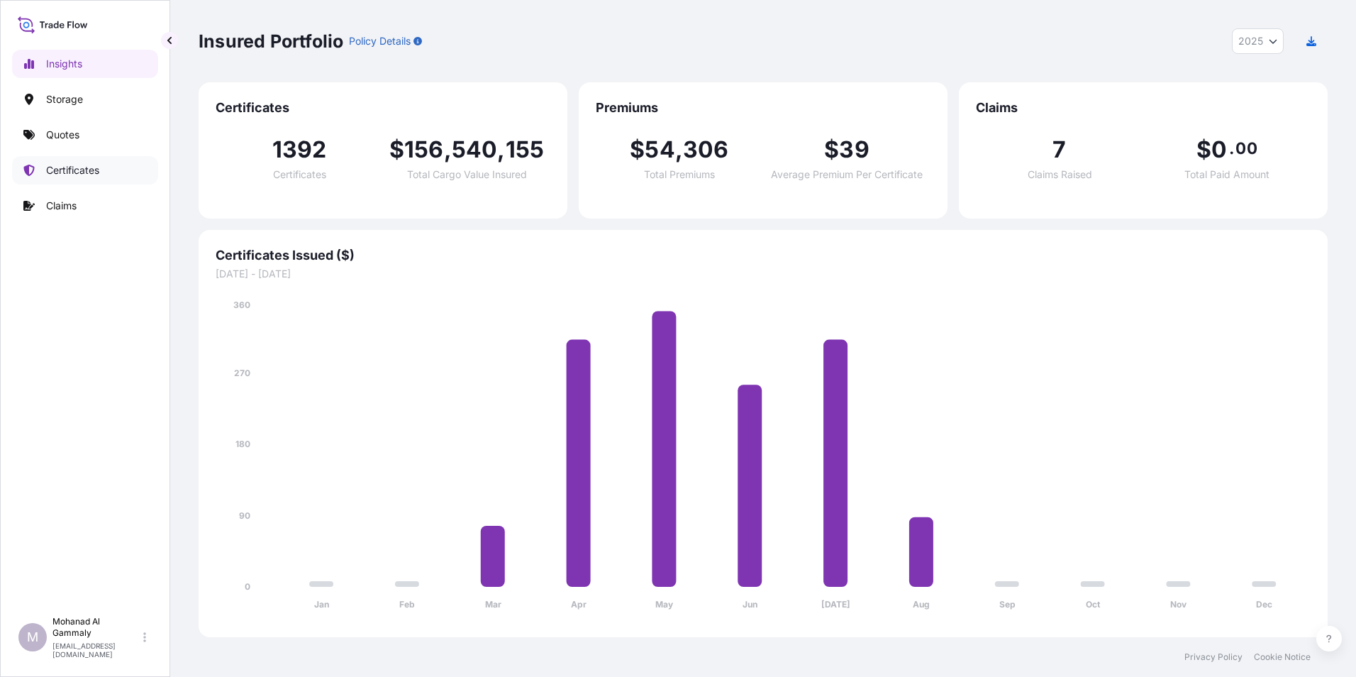  I want to click on span: Average Premium Per Certificate, so click(847, 174).